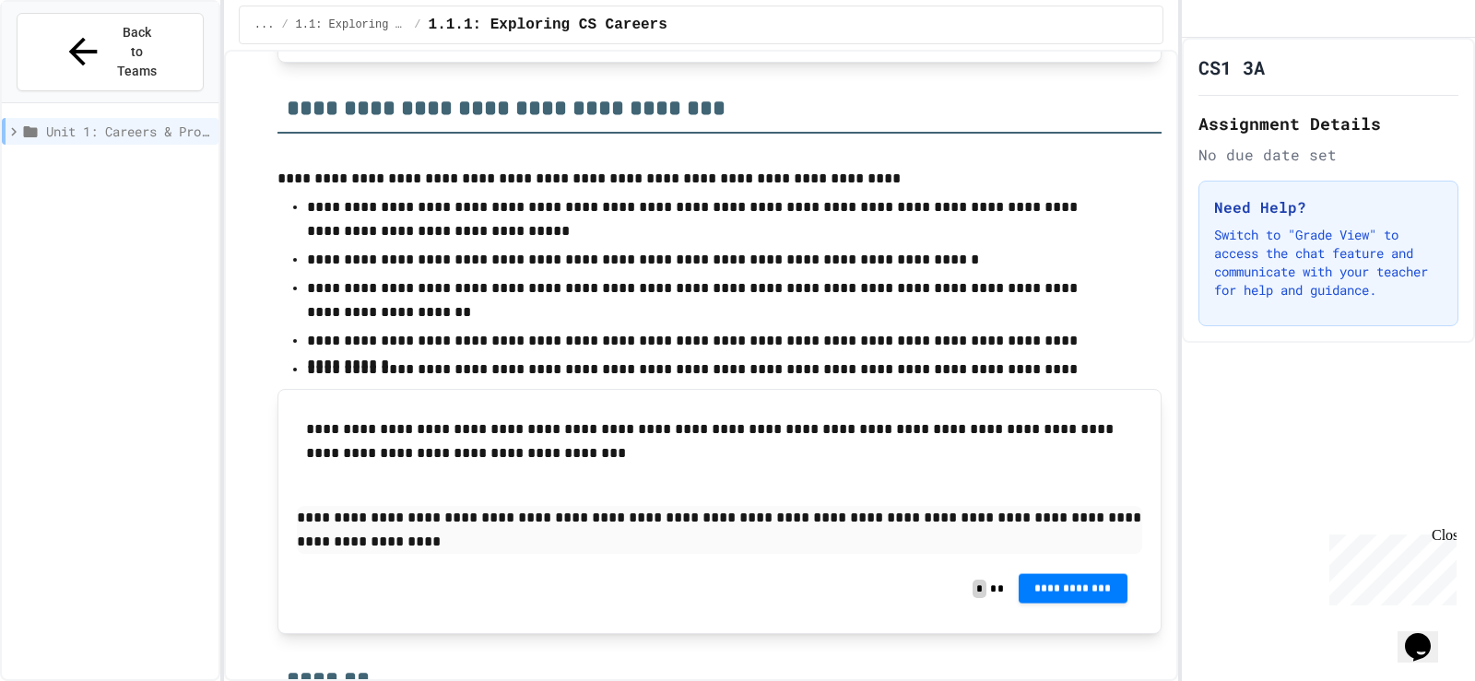 Image resolution: width=1475 pixels, height=681 pixels. I want to click on div: No due date set, so click(1329, 155).